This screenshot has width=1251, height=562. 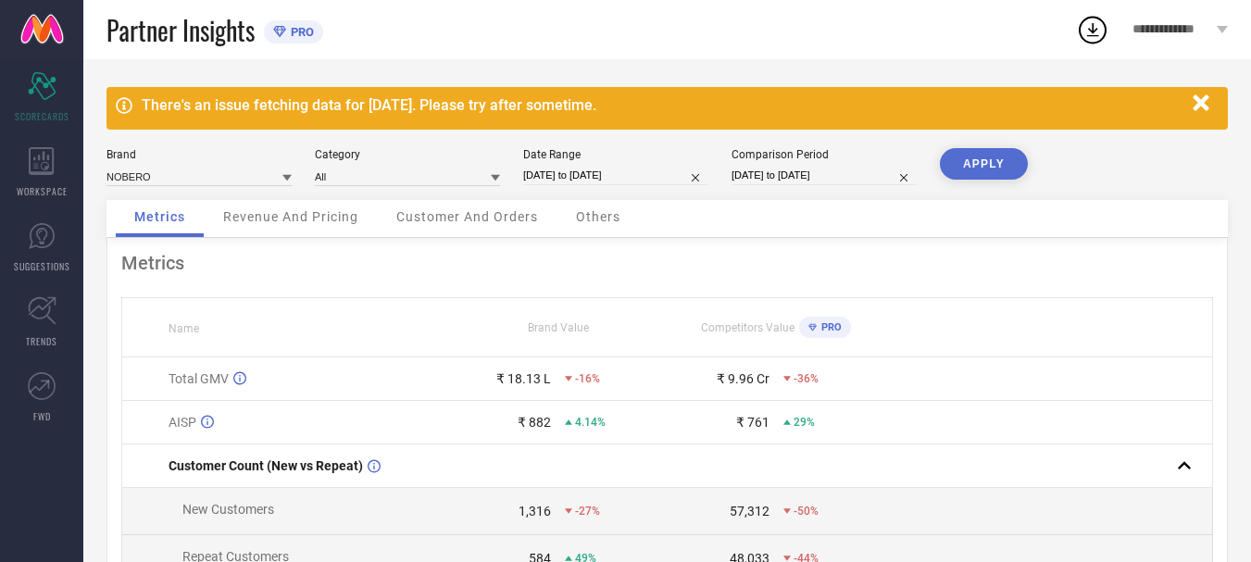 I want to click on span: -36%, so click(x=806, y=379).